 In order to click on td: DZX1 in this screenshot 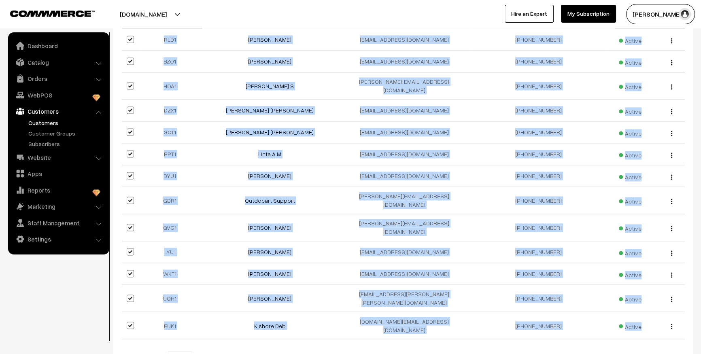, I will do `click(172, 110)`.